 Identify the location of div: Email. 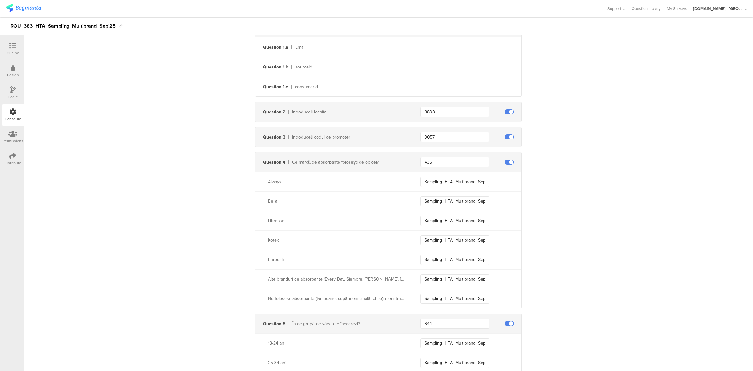
(350, 47).